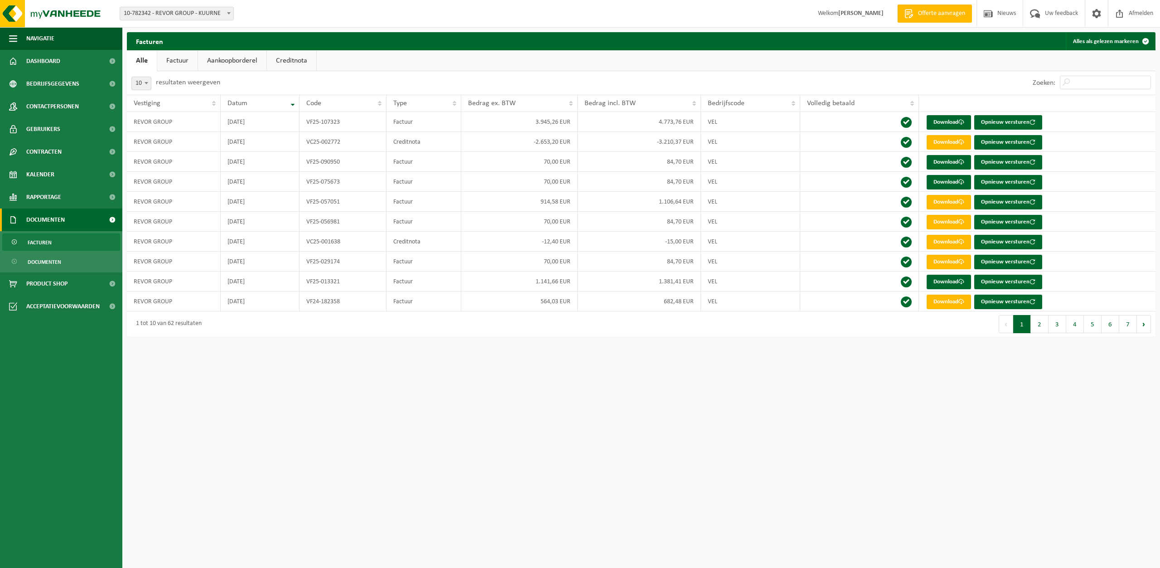  What do you see at coordinates (424, 241) in the screenshot?
I see `td: Creditnota` at bounding box center [424, 241].